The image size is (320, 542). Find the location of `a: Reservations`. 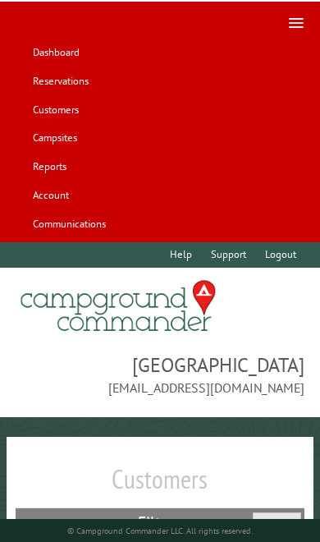

a: Reservations is located at coordinates (60, 80).